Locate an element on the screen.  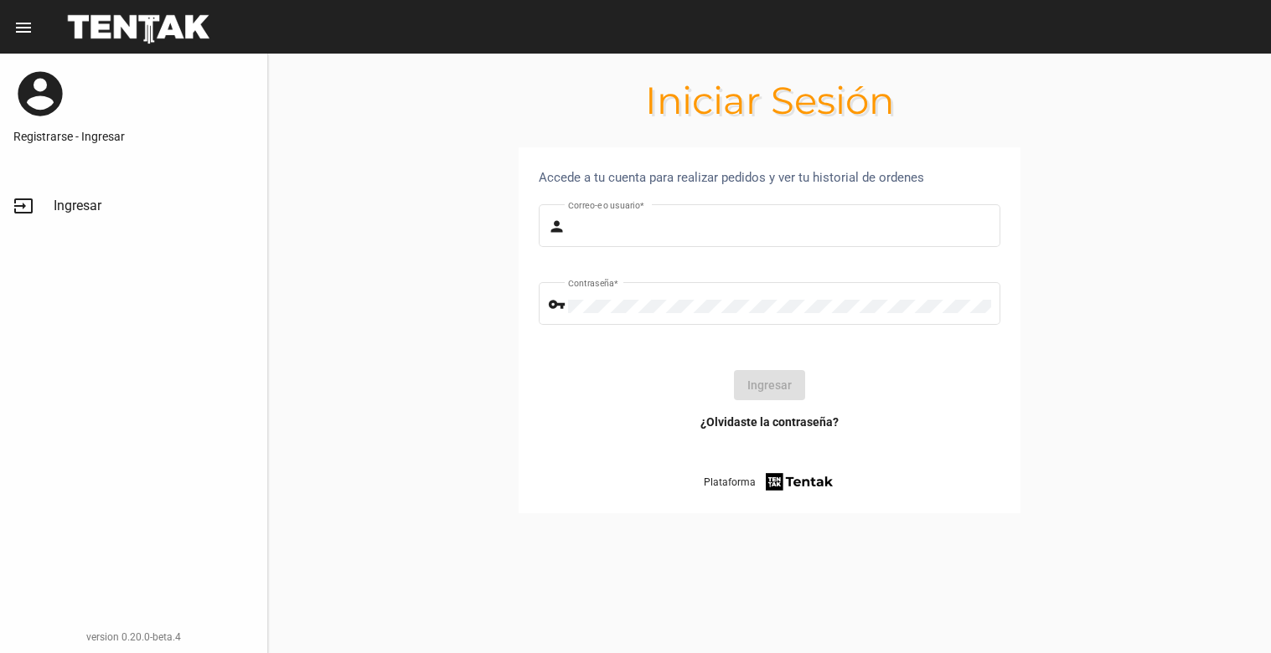
a: Plataforma is located at coordinates (769, 482).